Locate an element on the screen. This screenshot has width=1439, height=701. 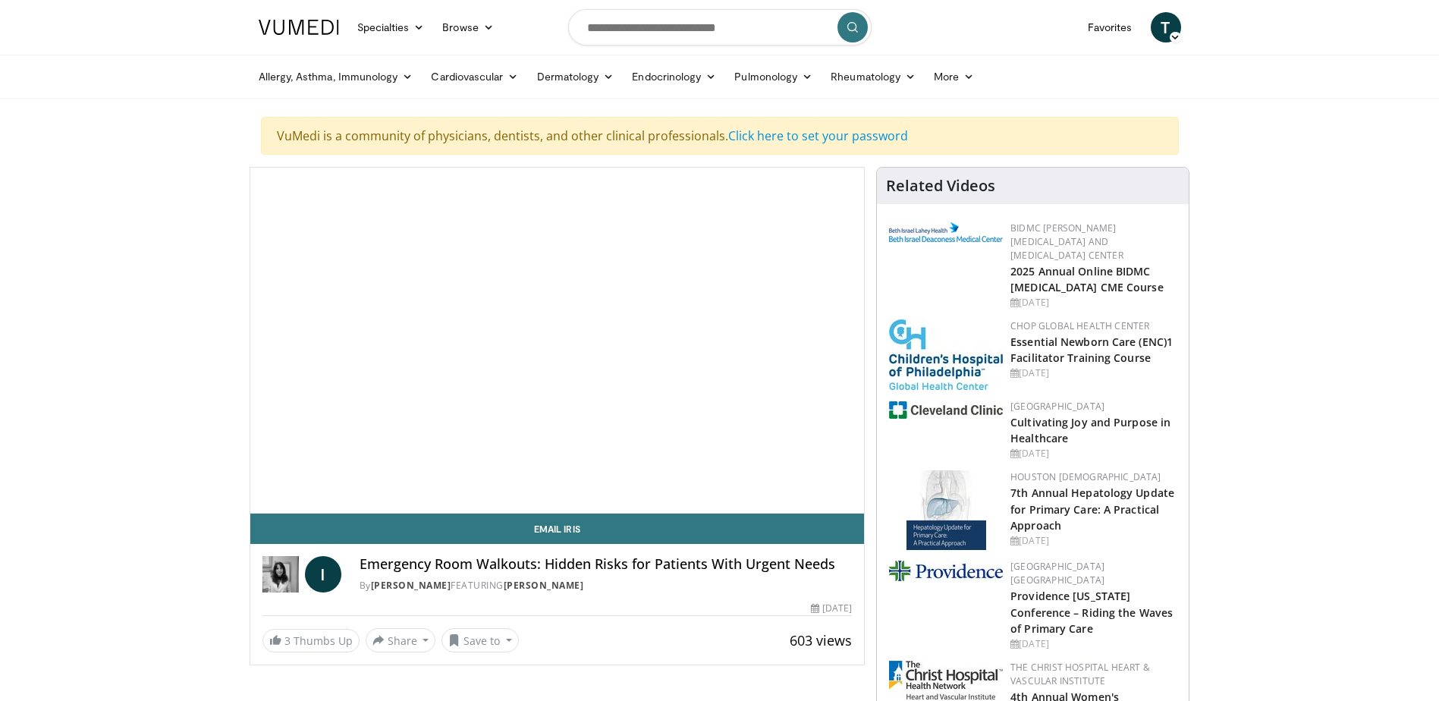
img: VuMedi Logo is located at coordinates (299, 27).